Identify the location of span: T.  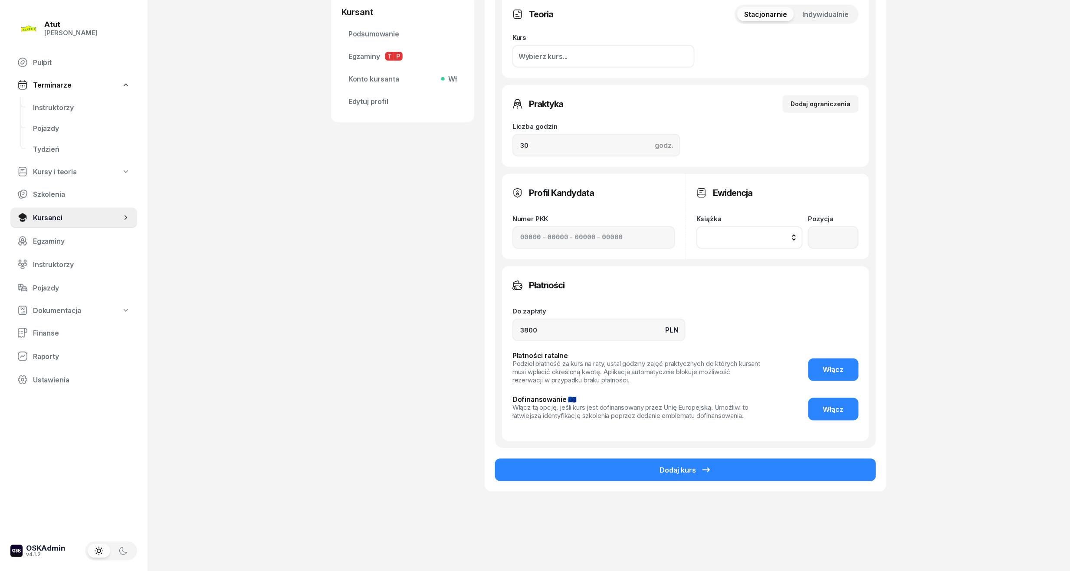
(389, 56).